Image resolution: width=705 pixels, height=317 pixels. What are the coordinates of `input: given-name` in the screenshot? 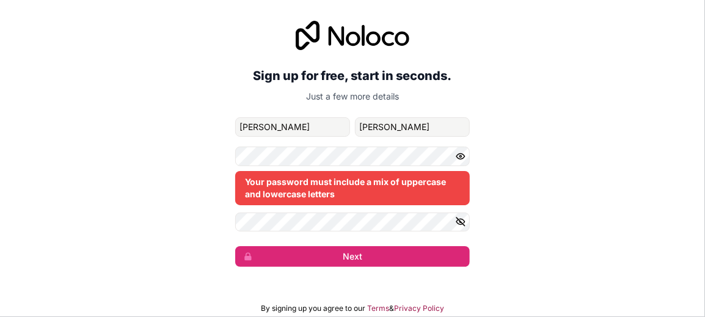 It's located at (293, 127).